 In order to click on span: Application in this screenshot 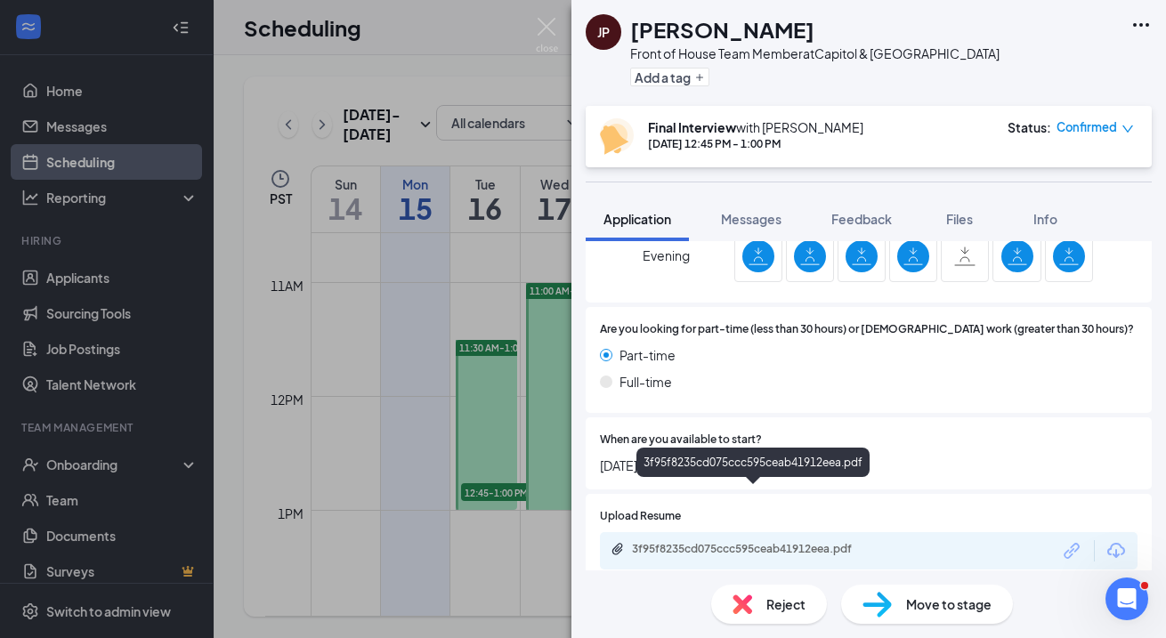, I will do `click(637, 219)`.